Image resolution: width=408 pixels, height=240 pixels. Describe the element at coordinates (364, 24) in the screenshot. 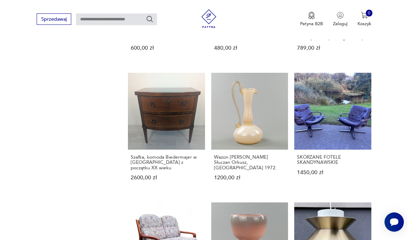

I see `p: Koszyk` at that location.